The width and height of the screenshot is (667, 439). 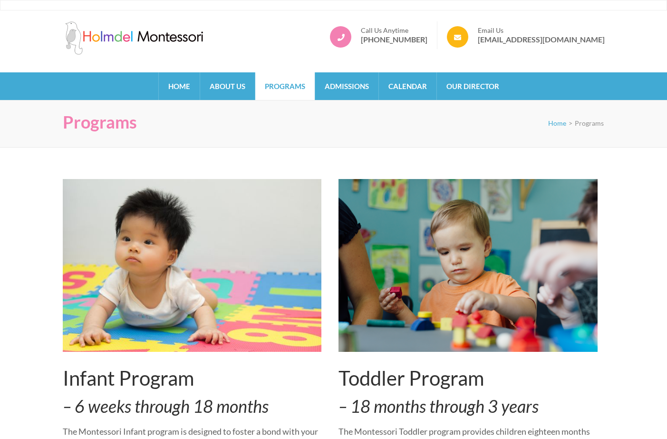 What do you see at coordinates (541, 30) in the screenshot?
I see `span: Email Us` at bounding box center [541, 30].